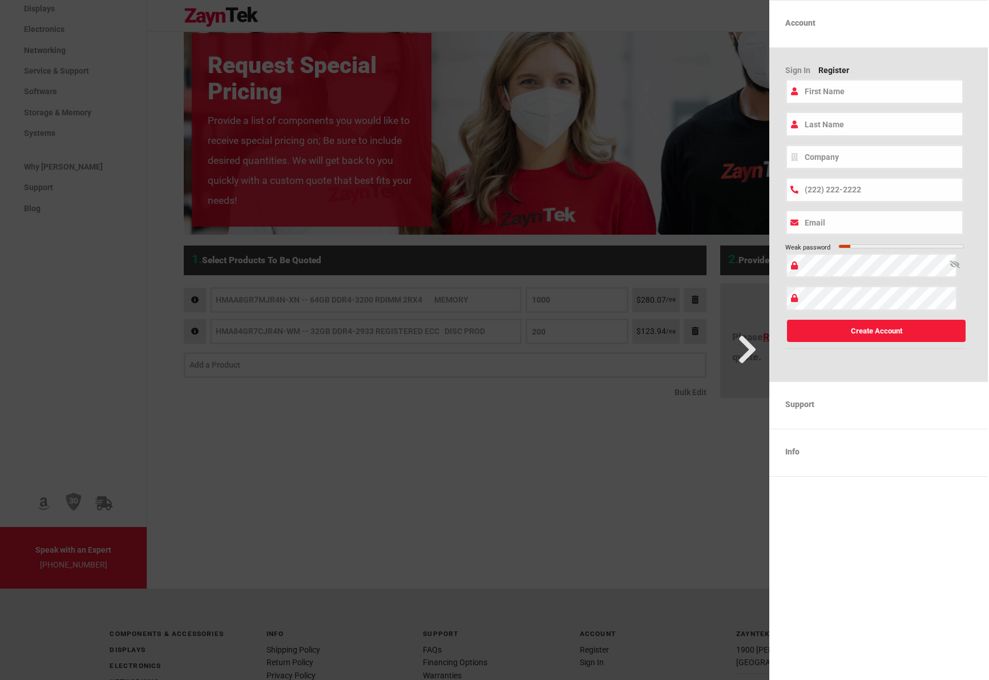  I want to click on button: Create Account, so click(876, 330).